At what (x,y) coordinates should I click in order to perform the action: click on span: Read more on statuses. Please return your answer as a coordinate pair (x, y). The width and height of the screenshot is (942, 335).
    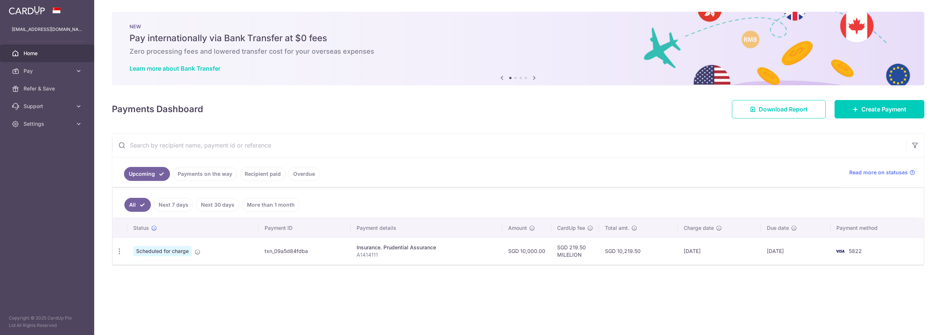
    Looking at the image, I should click on (878, 173).